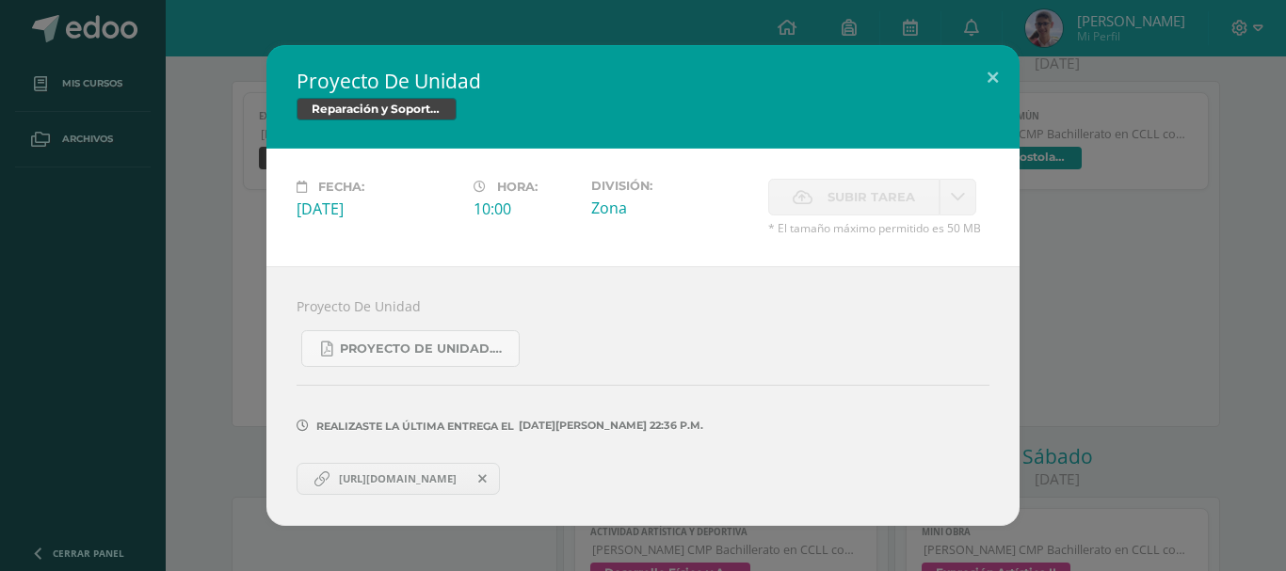 The image size is (1286, 571). Describe the element at coordinates (992, 77) in the screenshot. I see `button: Close (Esc)` at that location.